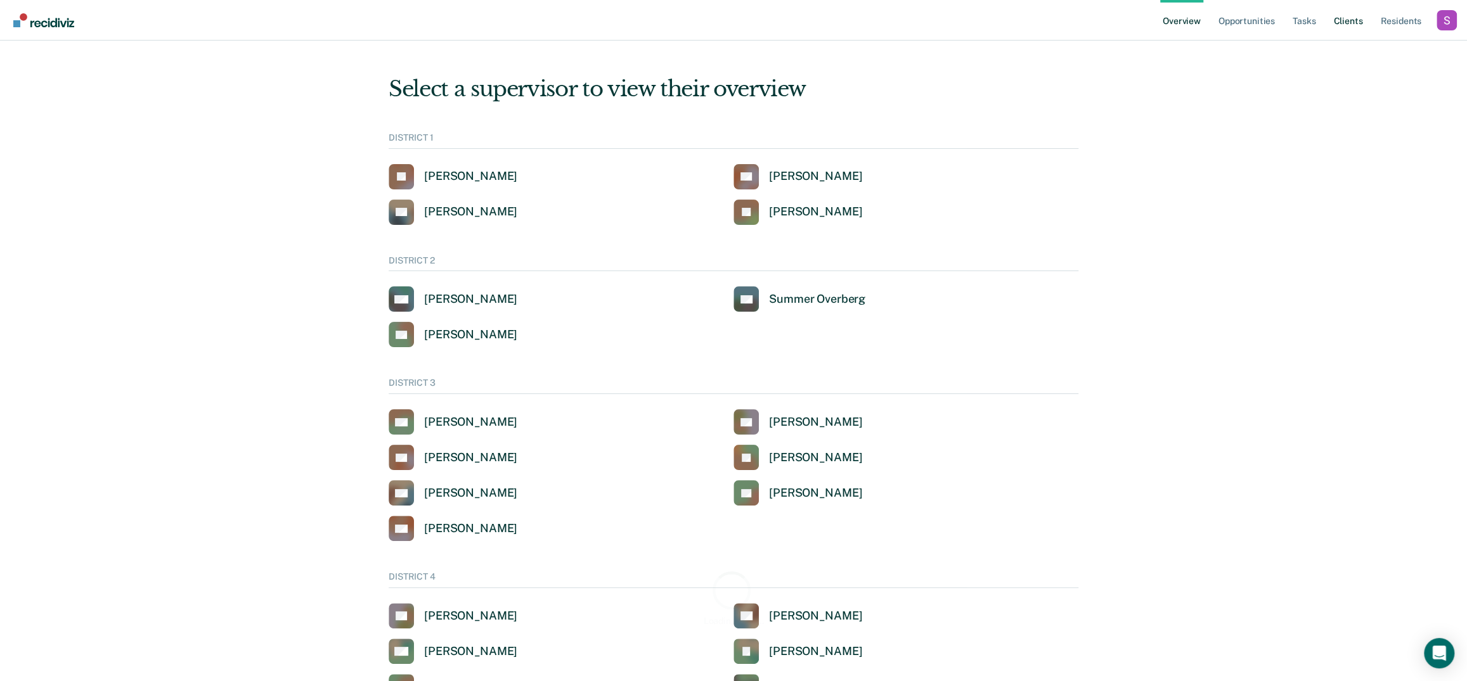 This screenshot has width=1467, height=681. I want to click on button: Profile dropdown button, so click(1446, 20).